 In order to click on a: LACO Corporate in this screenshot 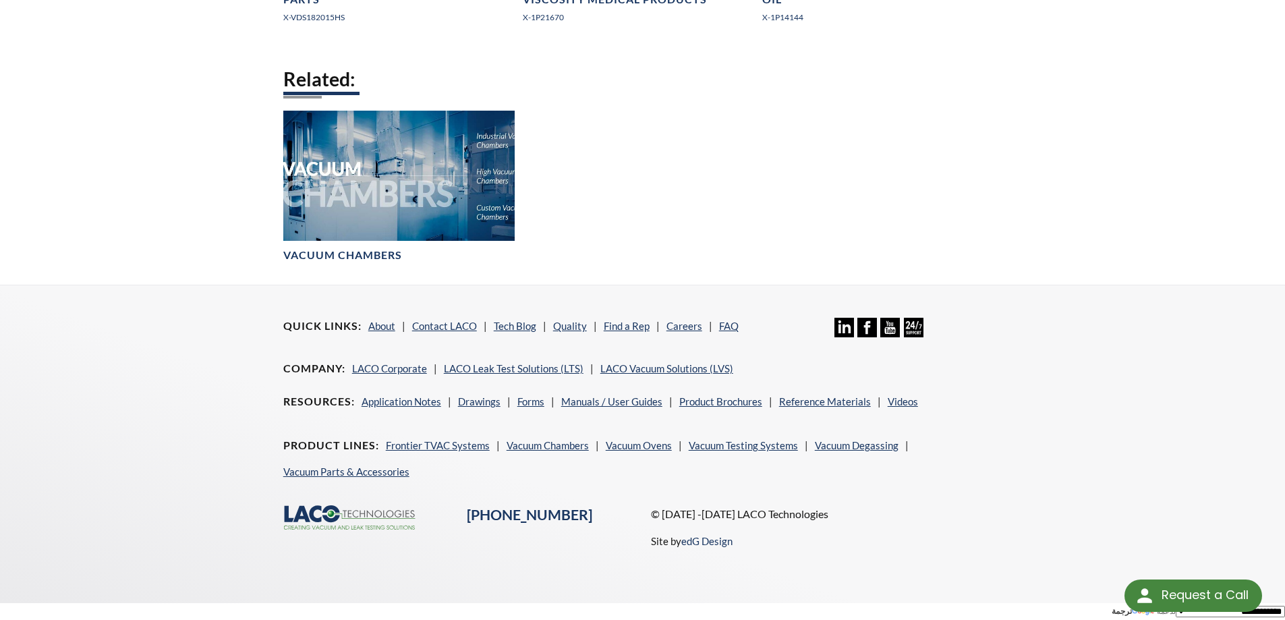, I will do `click(389, 368)`.